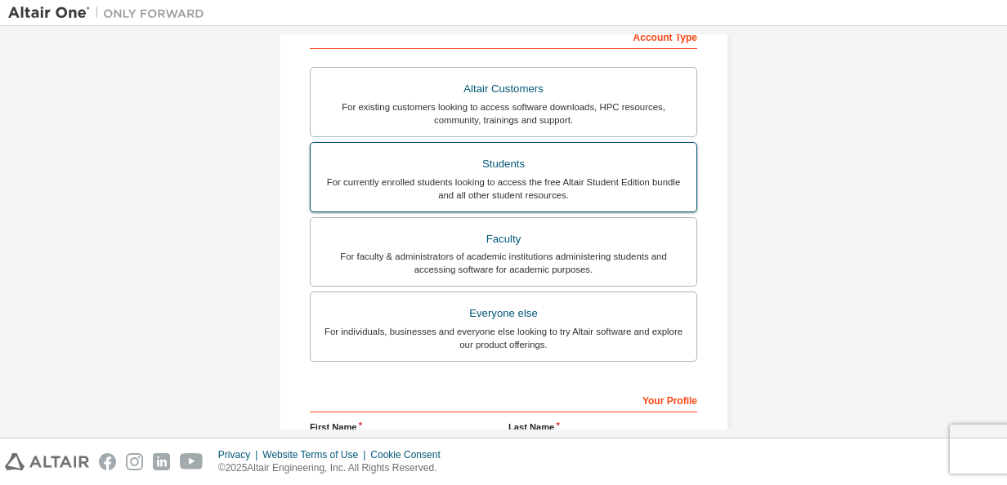 The height and width of the screenshot is (485, 1007). I want to click on div: For currently enrolled students looking to access the free Altair Student Edition bundle and all ..., so click(503, 189).